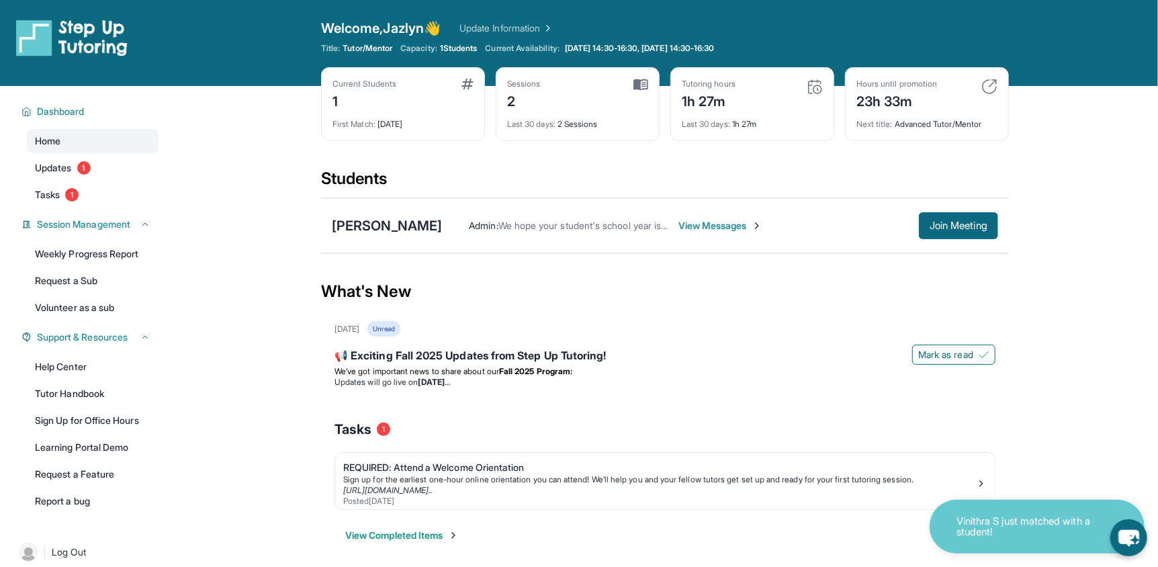 Image resolution: width=1158 pixels, height=567 pixels. Describe the element at coordinates (330, 48) in the screenshot. I see `span: Title:` at that location.